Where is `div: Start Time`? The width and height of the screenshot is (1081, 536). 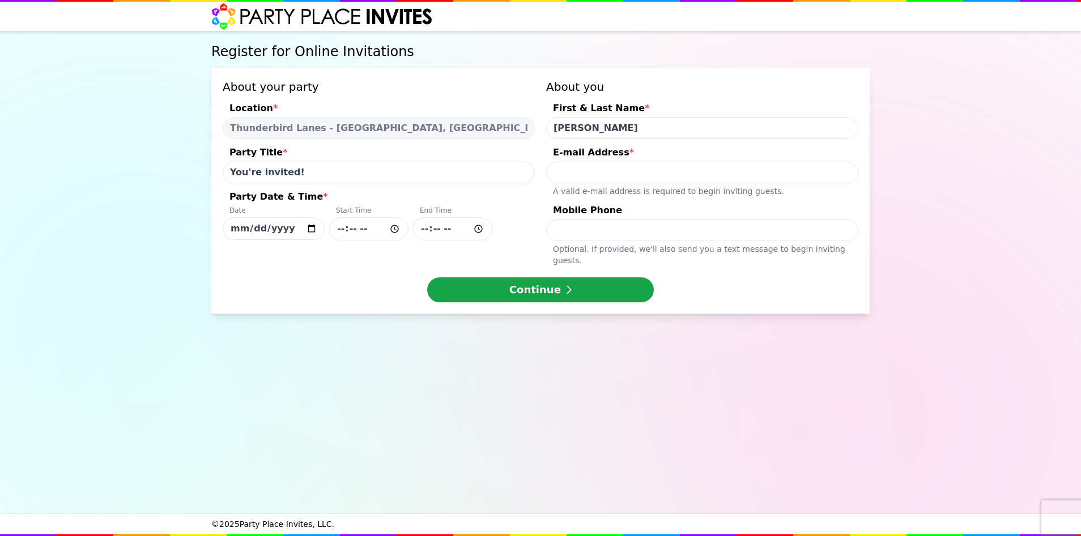
div: Start Time is located at coordinates (369, 211).